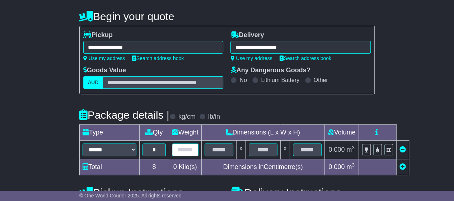 The image size is (454, 201). I want to click on td: Qty, so click(154, 133).